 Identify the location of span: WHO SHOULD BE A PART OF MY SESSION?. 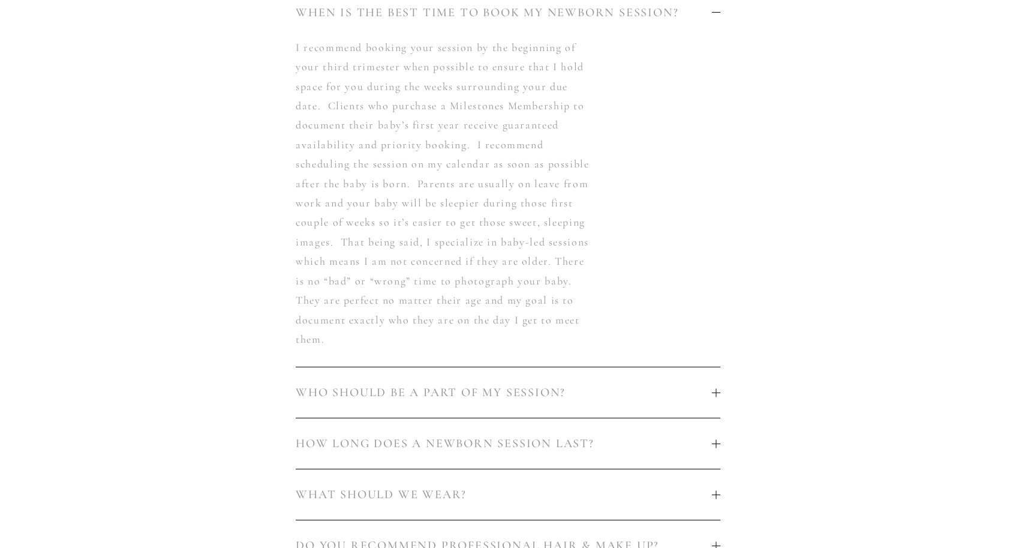
(504, 392).